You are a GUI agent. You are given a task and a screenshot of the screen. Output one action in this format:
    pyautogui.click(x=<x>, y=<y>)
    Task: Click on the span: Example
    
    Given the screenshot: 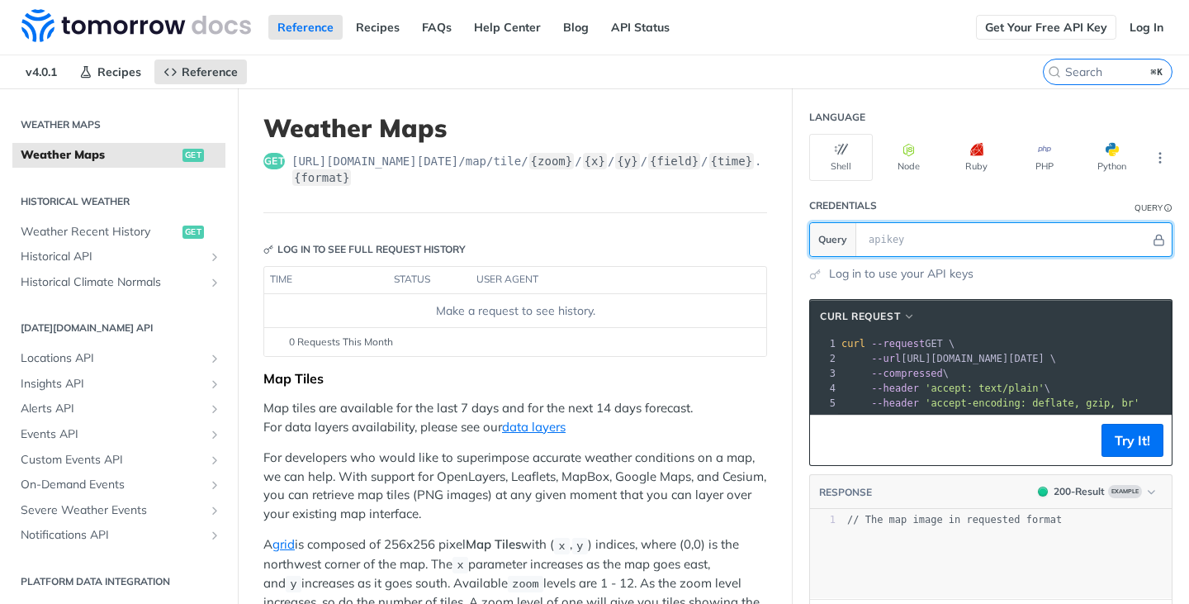 What is the action you would take?
    pyautogui.click(x=1125, y=491)
    